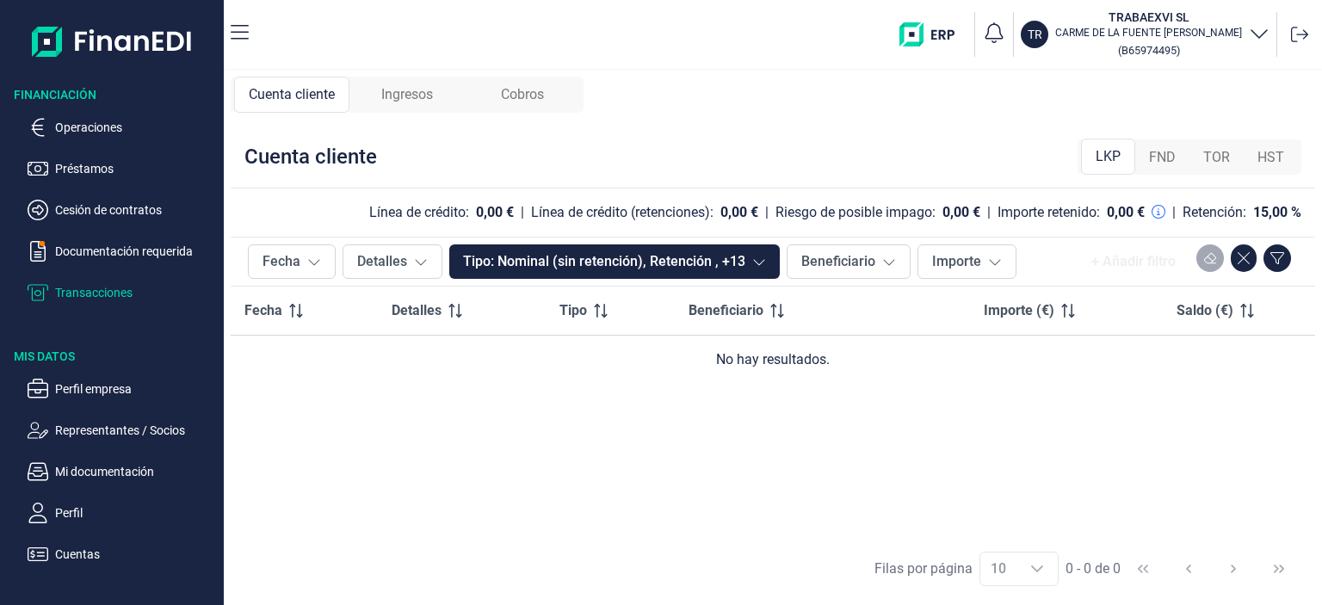 This screenshot has width=1322, height=605. Describe the element at coordinates (1143, 569) in the screenshot. I see `button: First Page` at that location.